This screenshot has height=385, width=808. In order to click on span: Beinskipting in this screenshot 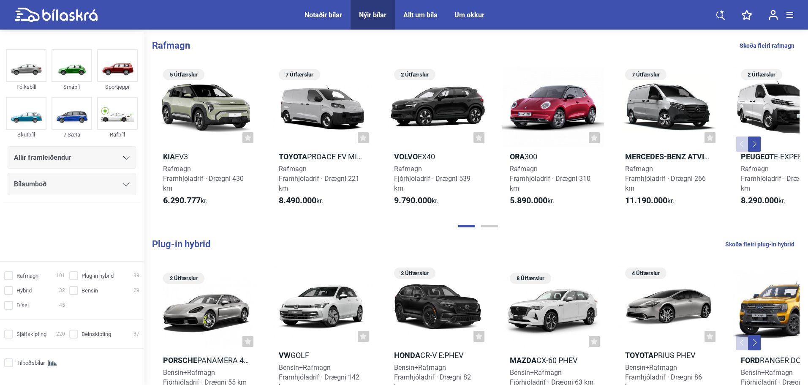, I will do `click(96, 334)`.